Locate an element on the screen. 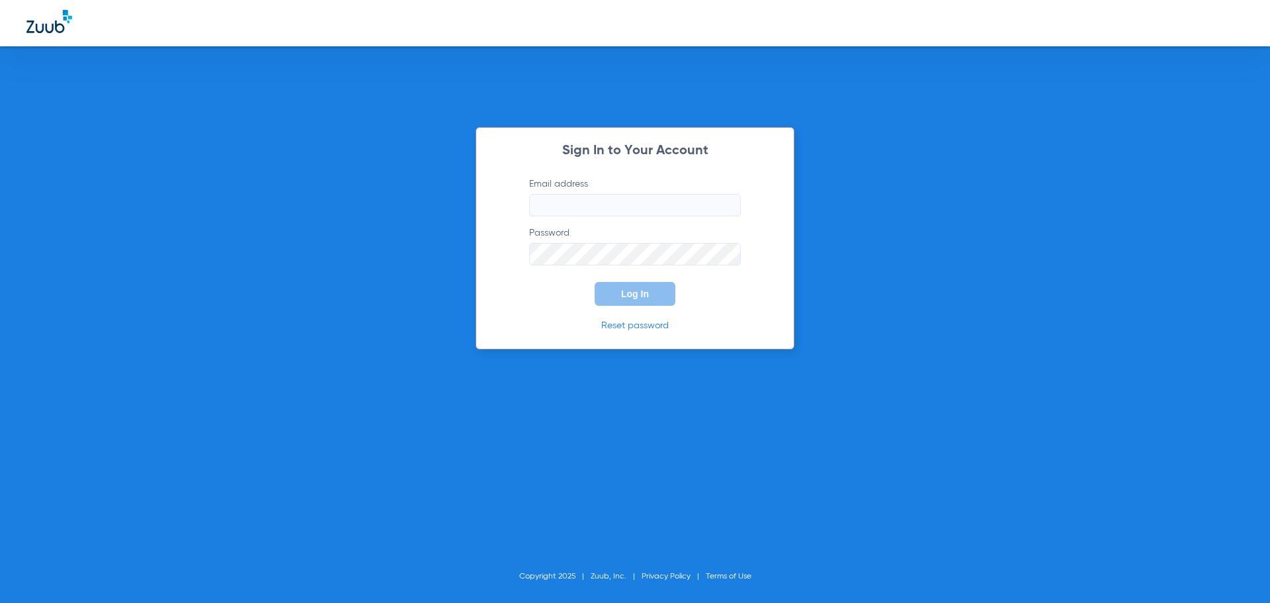 The width and height of the screenshot is (1270, 603). a: Privacy Policy is located at coordinates (666, 576).